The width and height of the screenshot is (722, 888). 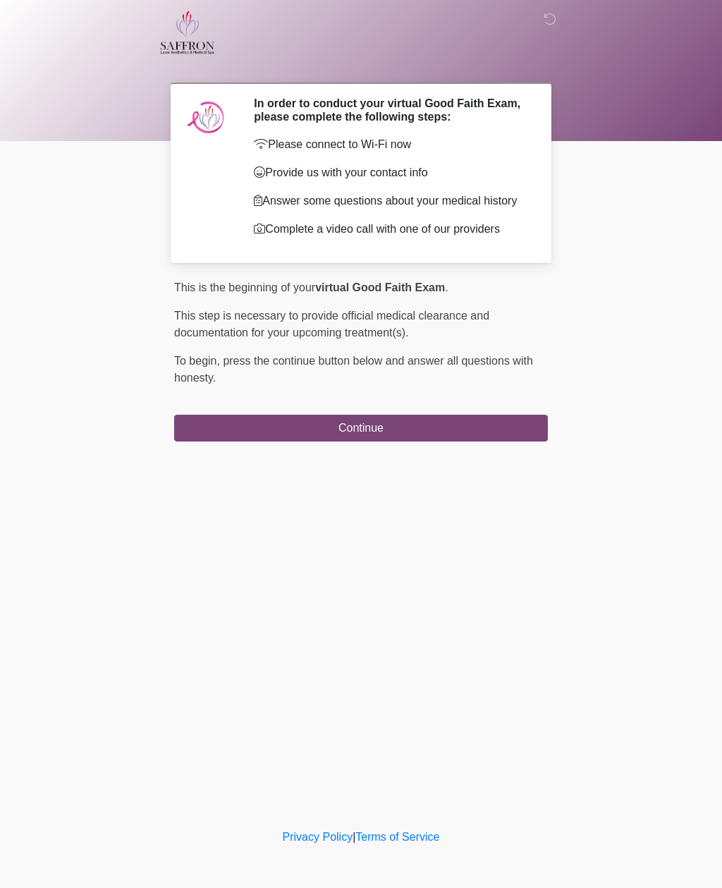 I want to click on span: This step is necessary to provide official medical clearance and documentation for your upcoming ..., so click(x=331, y=324).